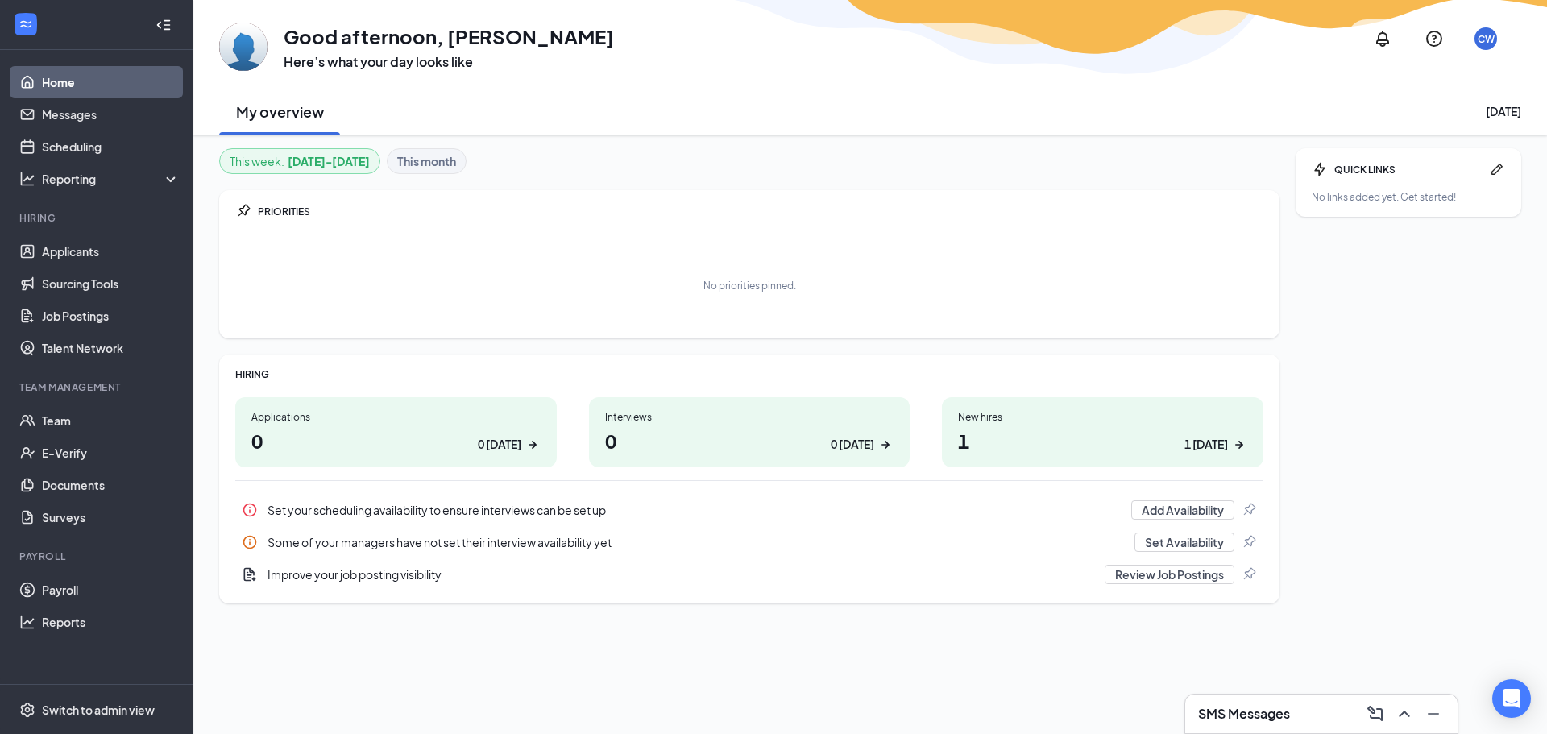  Describe the element at coordinates (1374, 714) in the screenshot. I see `button: ComposeMessage` at that location.